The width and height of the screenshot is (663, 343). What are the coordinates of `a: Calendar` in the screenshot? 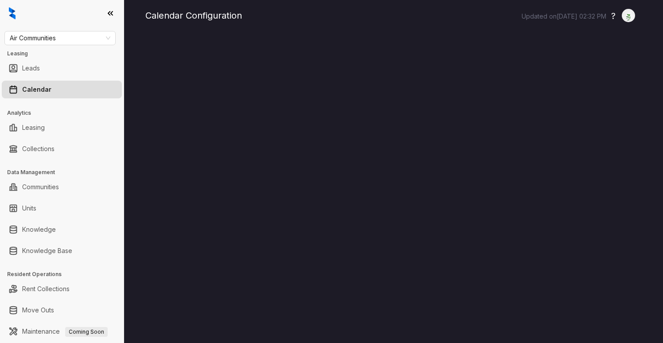 It's located at (37, 90).